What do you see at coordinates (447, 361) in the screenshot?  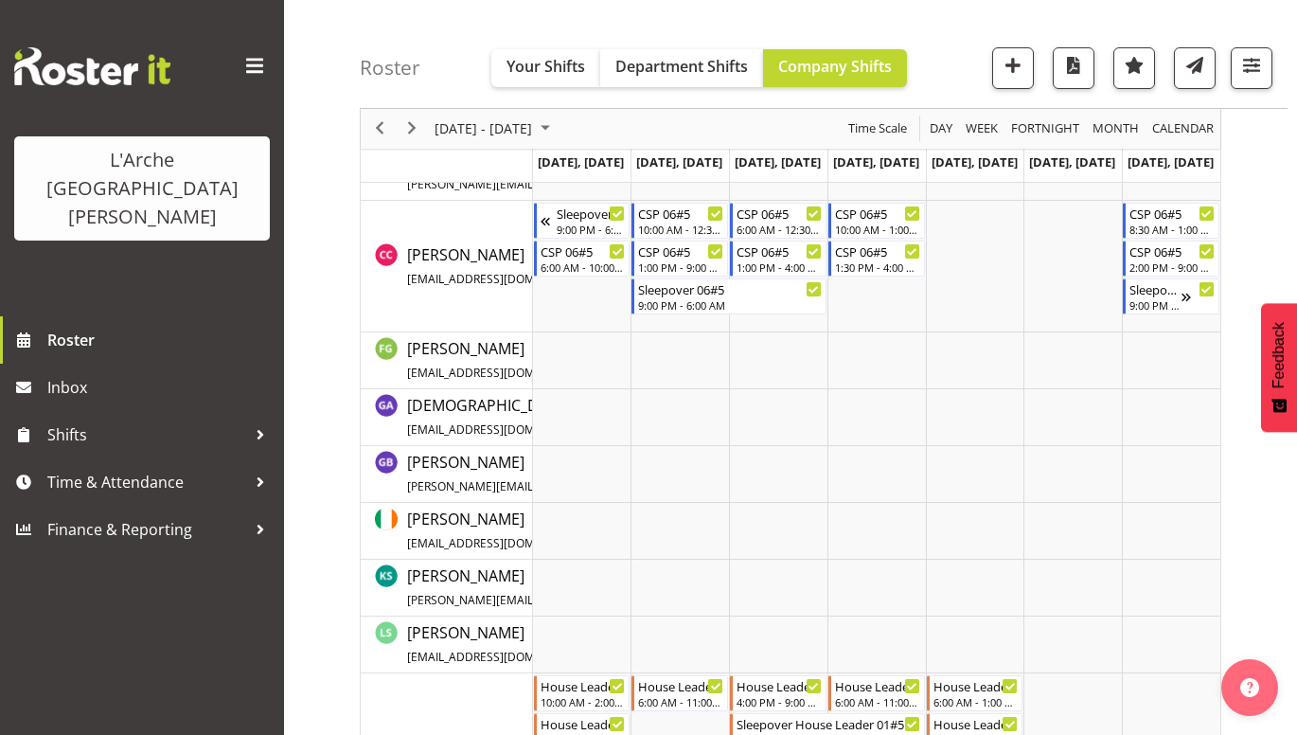 I see `td: Faustina Gaensicke resource` at bounding box center [447, 361].